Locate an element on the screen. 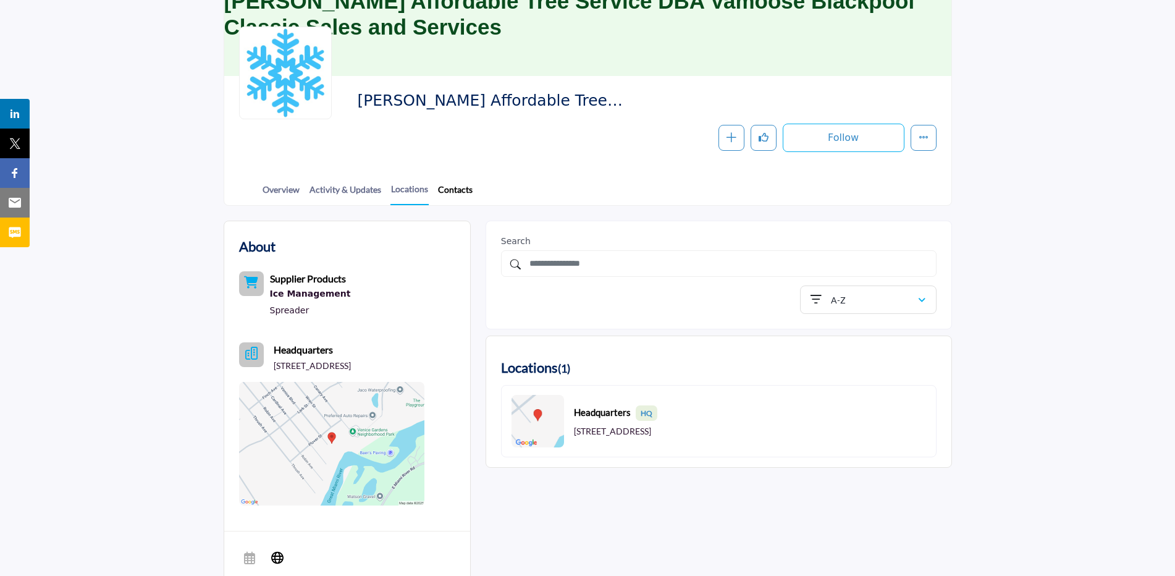 The width and height of the screenshot is (1175, 576). h2: About is located at coordinates (257, 246).